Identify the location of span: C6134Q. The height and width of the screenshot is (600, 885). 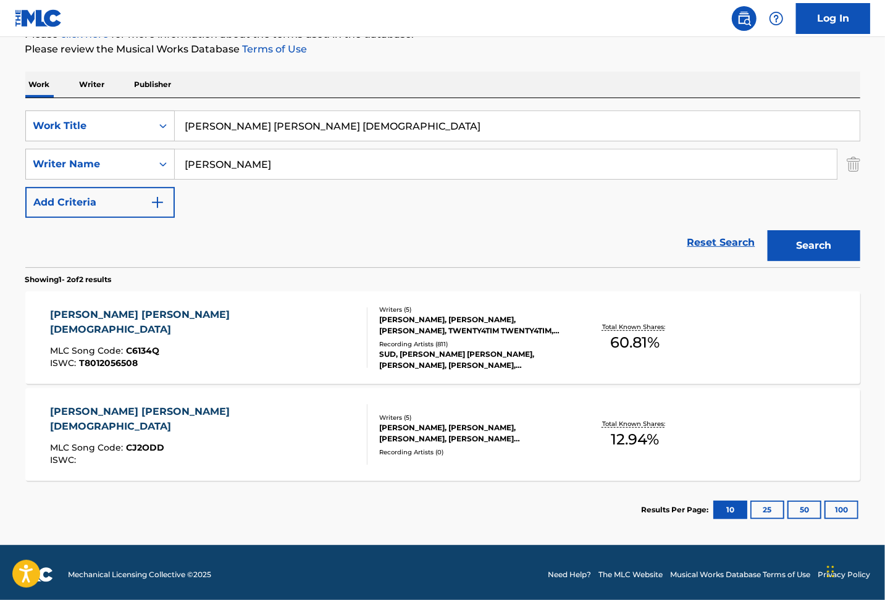
(143, 351).